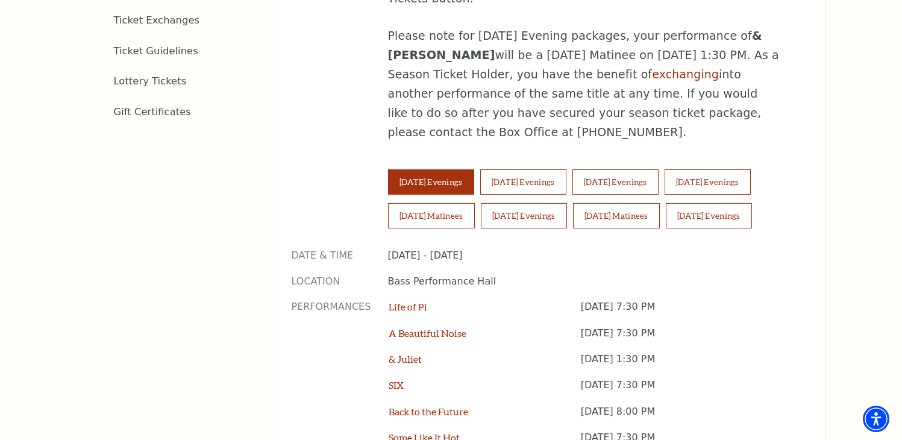 This screenshot has width=902, height=440. What do you see at coordinates (331, 282) in the screenshot?
I see `p: Location` at bounding box center [331, 282].